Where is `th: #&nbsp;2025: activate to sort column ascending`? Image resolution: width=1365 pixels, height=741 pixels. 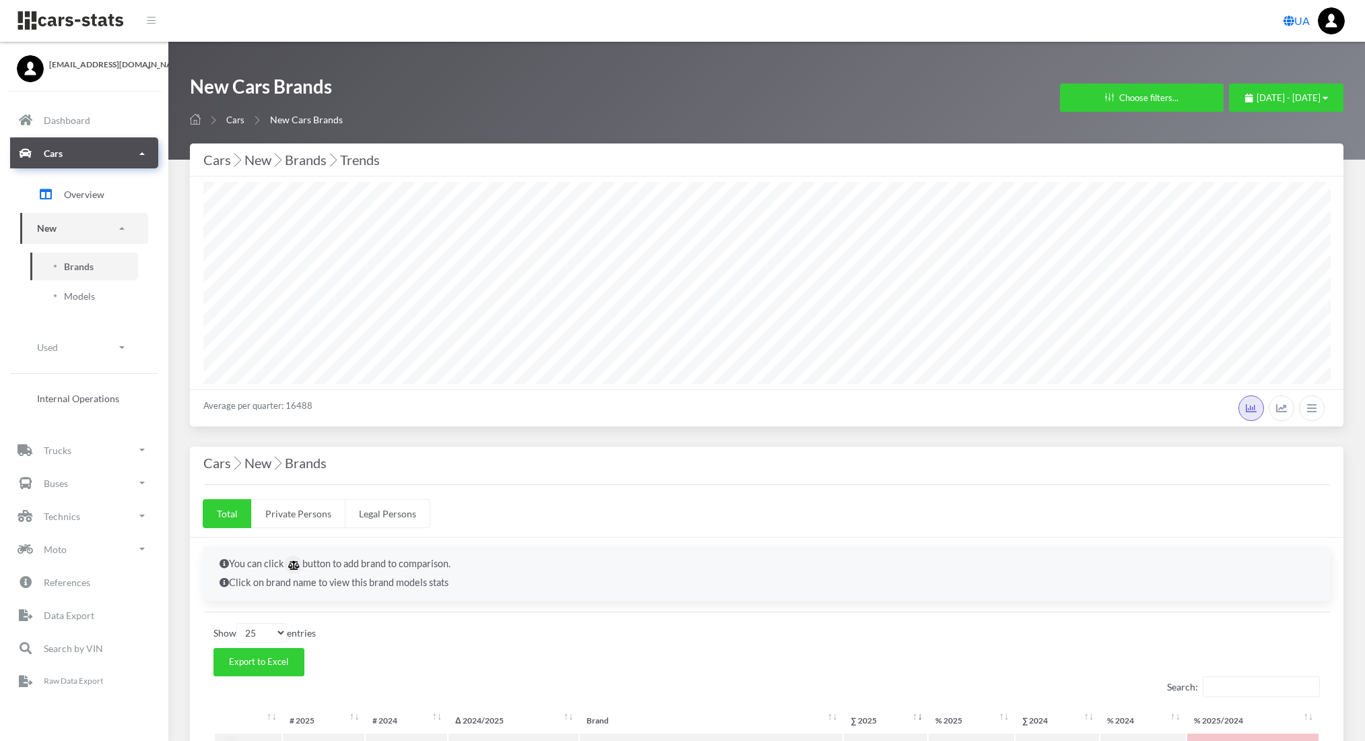
th: #&nbsp;2025: activate to sort column ascending is located at coordinates (323, 720).